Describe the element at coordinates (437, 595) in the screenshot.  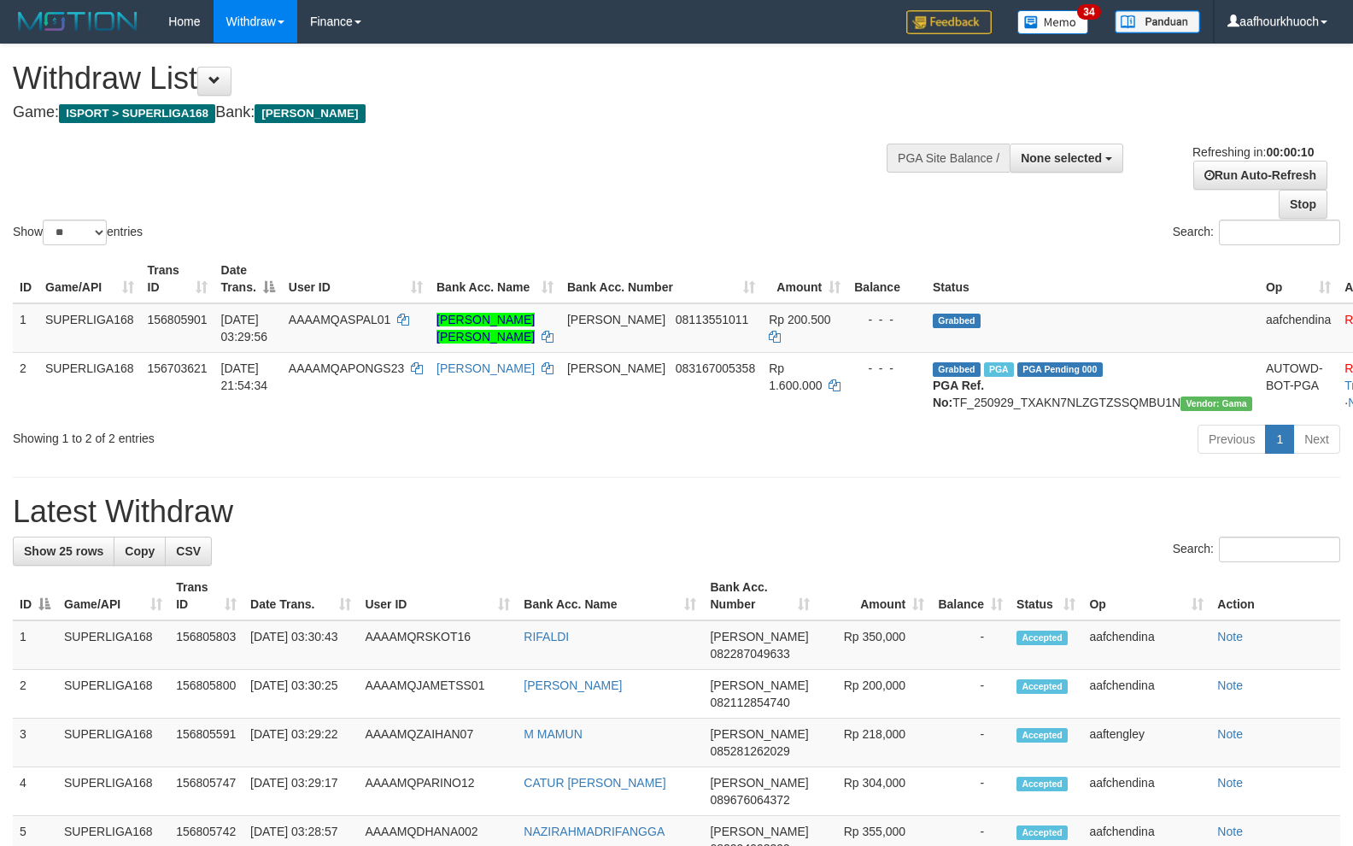
I see `th: User ID: activate to sort column ascending` at that location.